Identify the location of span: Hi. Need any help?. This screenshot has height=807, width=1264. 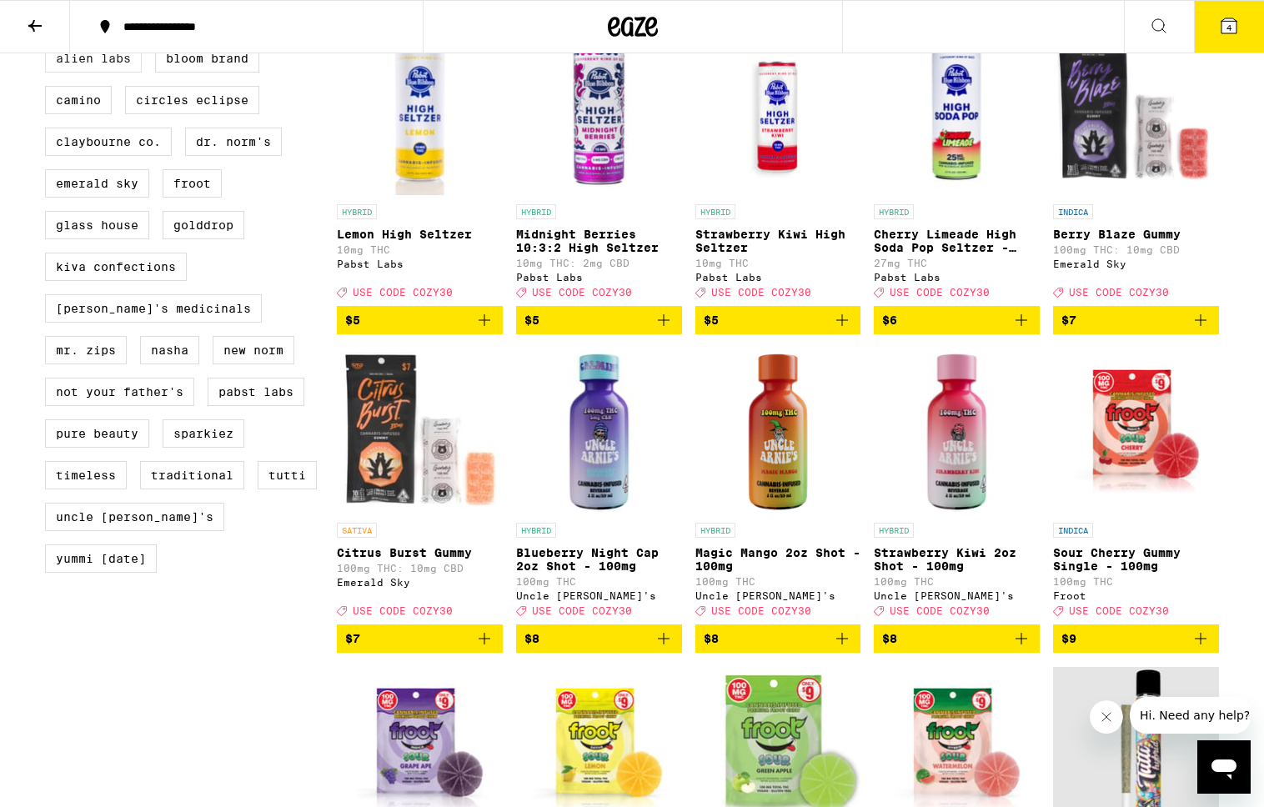
(65, 18).